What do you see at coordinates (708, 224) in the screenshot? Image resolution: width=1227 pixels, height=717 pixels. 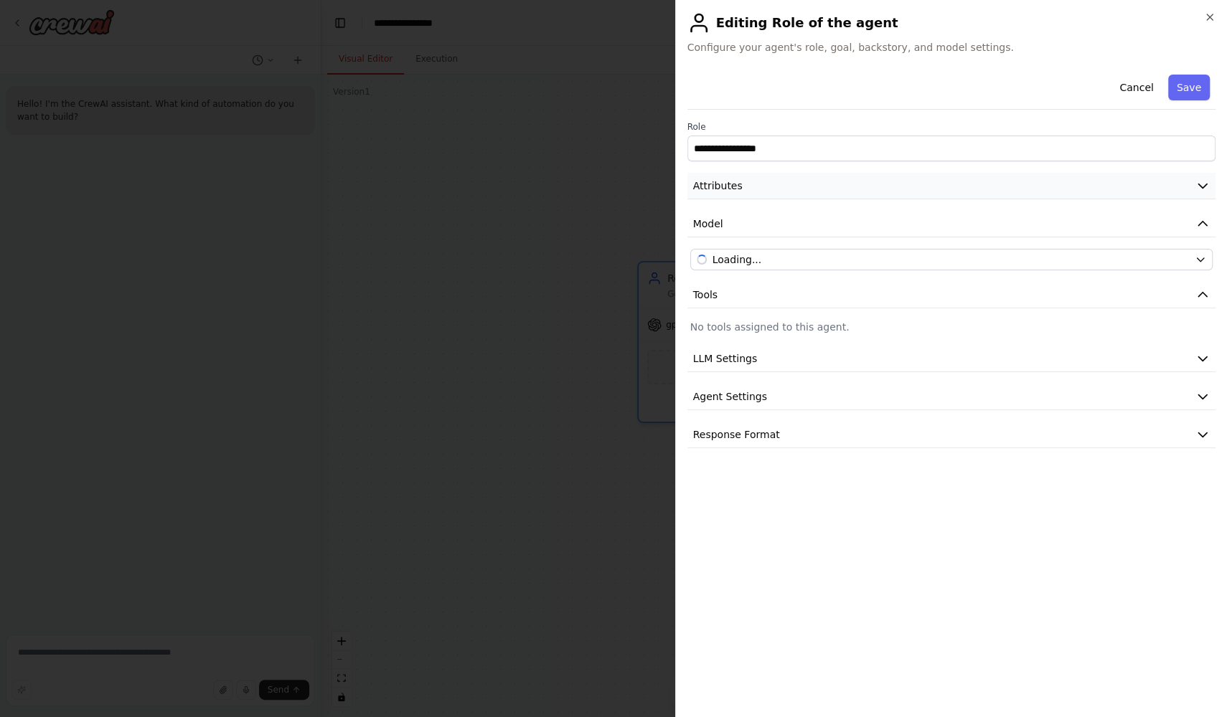 I see `span: Model` at bounding box center [708, 224].